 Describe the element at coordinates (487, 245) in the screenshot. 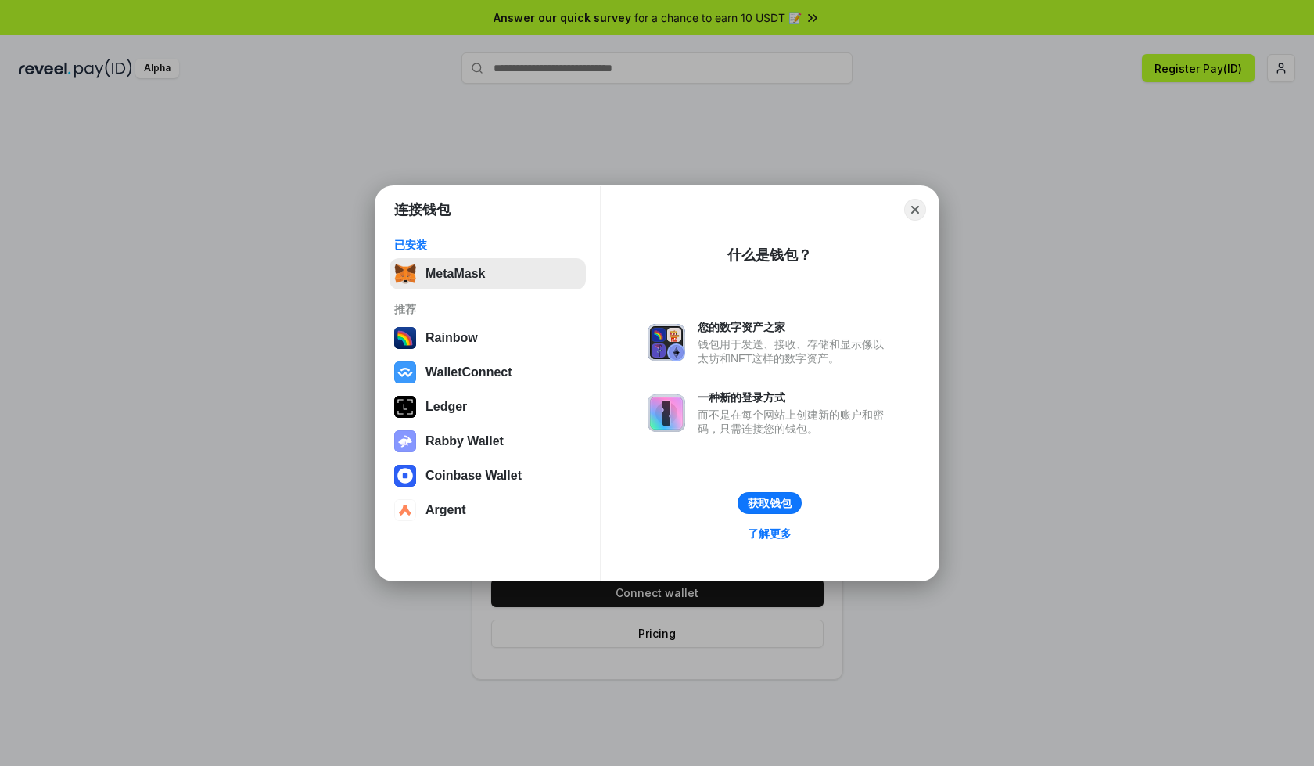

I see `div: 已安装` at that location.